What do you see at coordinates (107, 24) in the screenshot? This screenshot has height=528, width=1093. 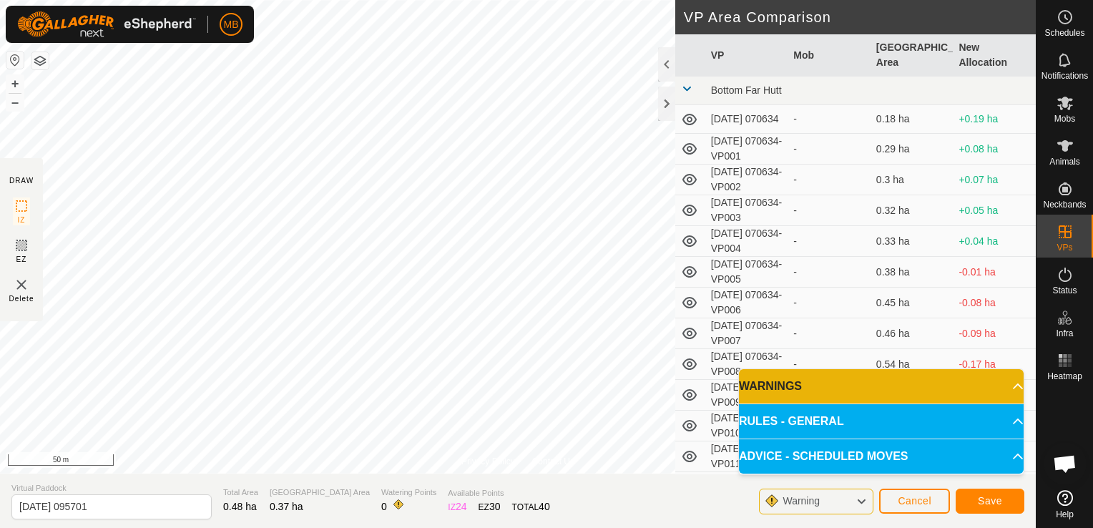 I see `img: Gallagher Logo` at bounding box center [107, 24].